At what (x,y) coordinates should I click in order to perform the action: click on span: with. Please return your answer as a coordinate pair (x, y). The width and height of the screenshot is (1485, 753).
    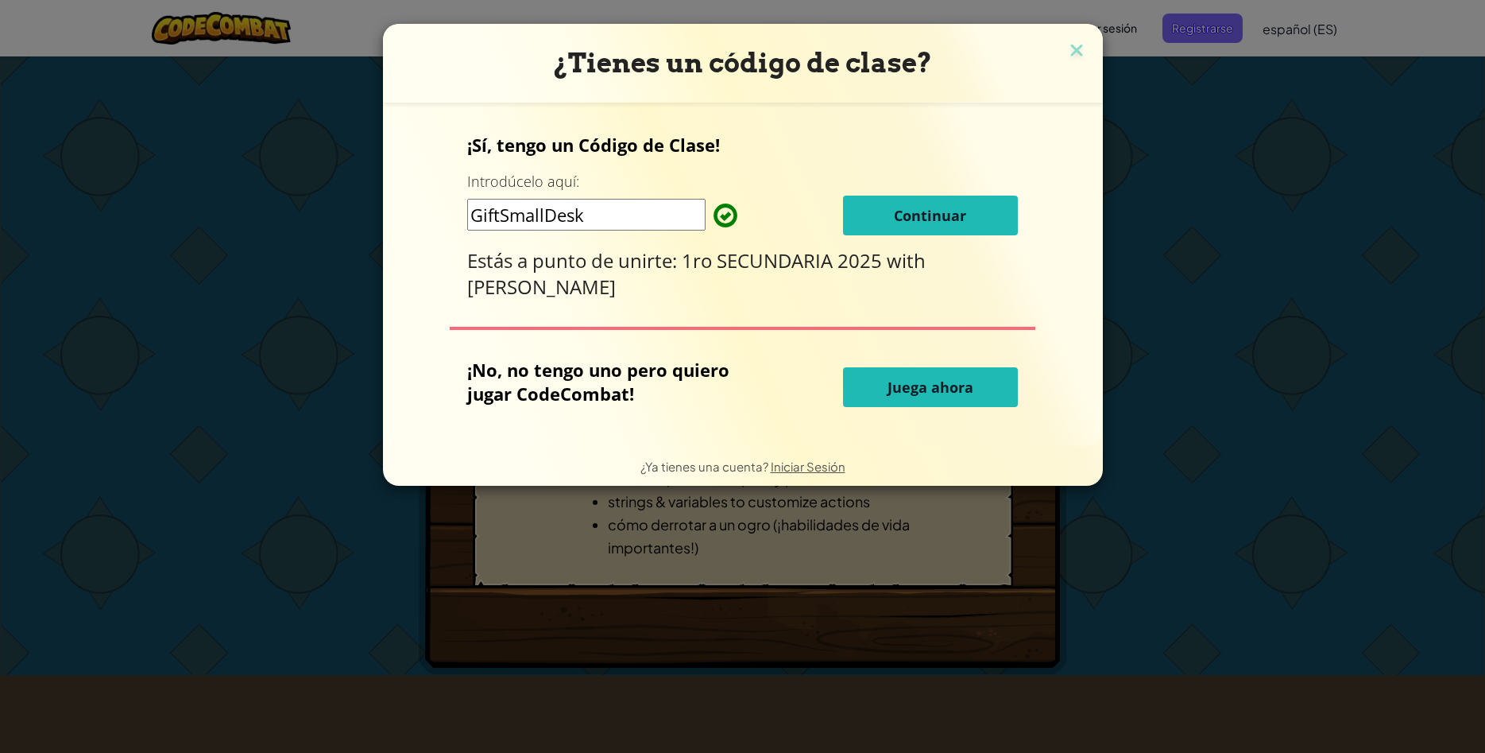
    Looking at the image, I should click on (906, 260).